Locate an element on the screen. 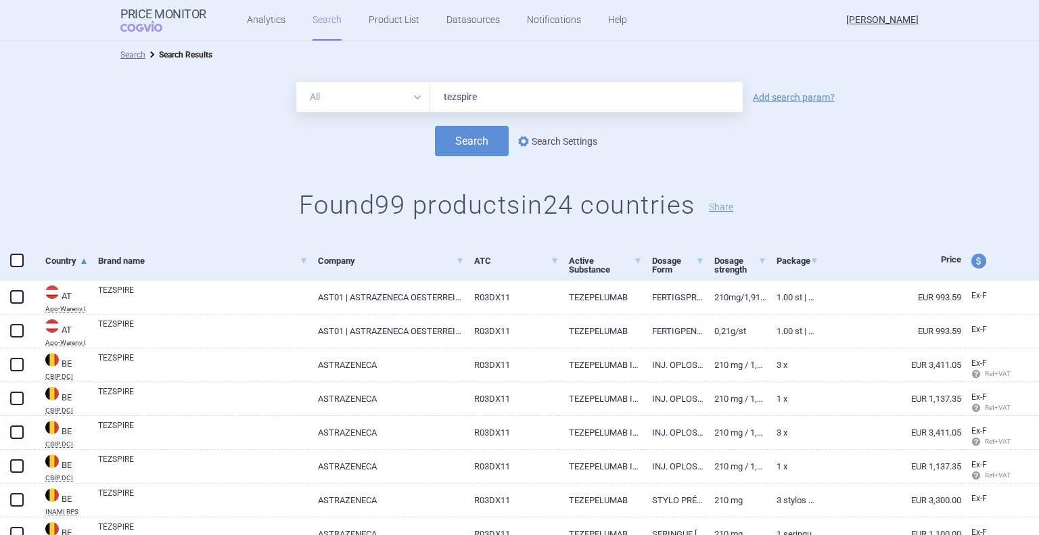 This screenshot has height=535, width=1039. a: Search is located at coordinates (133, 55).